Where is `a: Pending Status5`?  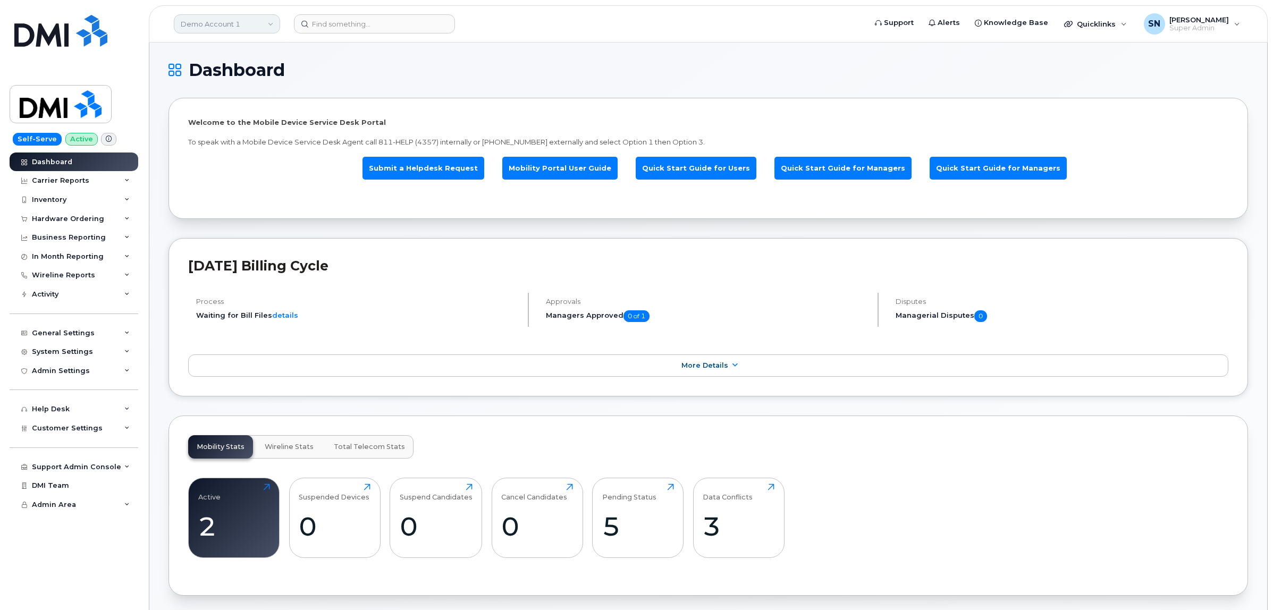 a: Pending Status5 is located at coordinates (638, 518).